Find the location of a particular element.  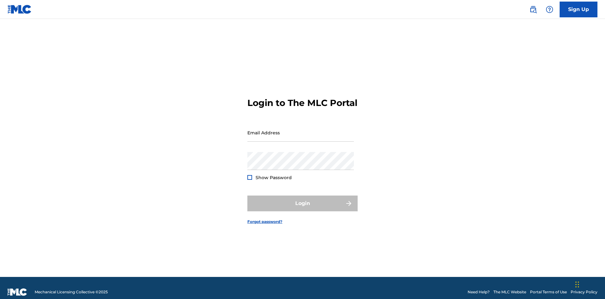

div: Drag is located at coordinates (577, 284).